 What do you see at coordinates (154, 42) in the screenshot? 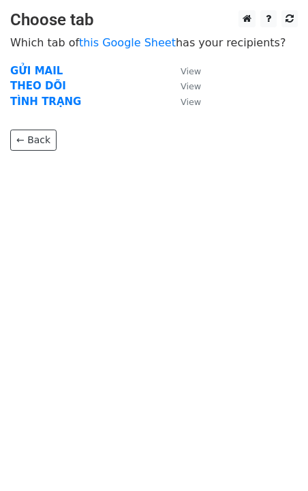
I see `p: Which tab of has your recipients?` at bounding box center [154, 42].